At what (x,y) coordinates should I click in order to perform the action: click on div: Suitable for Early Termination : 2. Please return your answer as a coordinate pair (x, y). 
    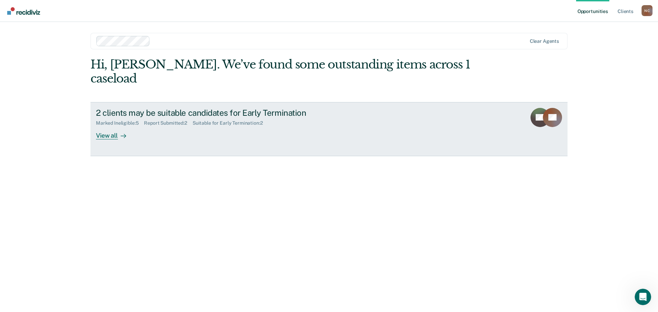
    Looking at the image, I should click on (230, 123).